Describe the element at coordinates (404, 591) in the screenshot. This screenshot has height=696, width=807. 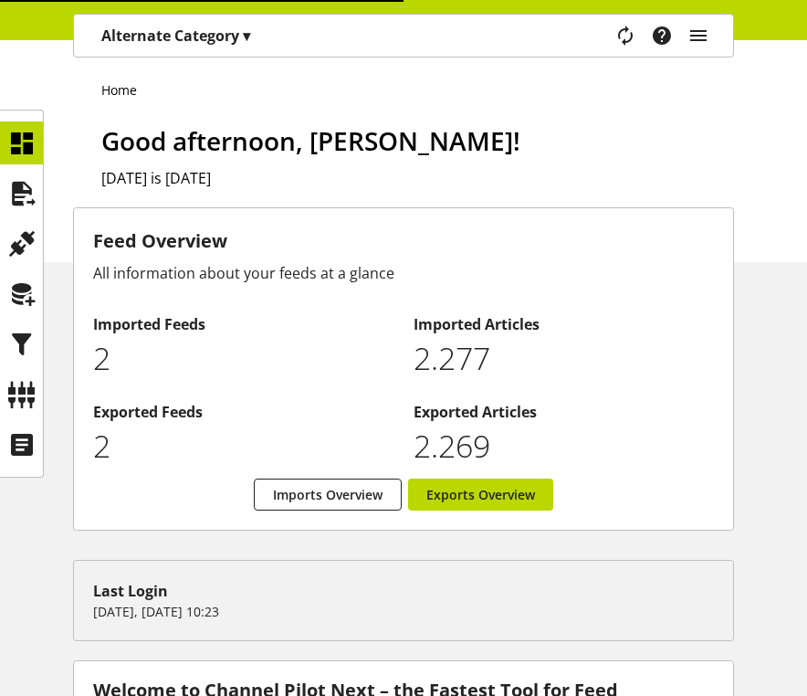
I see `div: Last Login` at that location.